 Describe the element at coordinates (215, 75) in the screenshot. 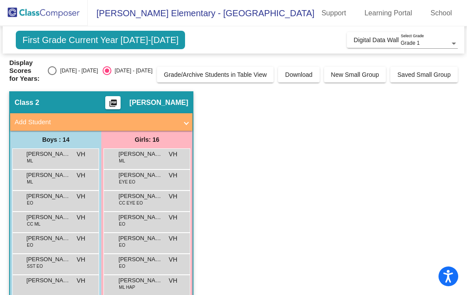

I see `button: Grade/Archive Students in Table View` at that location.